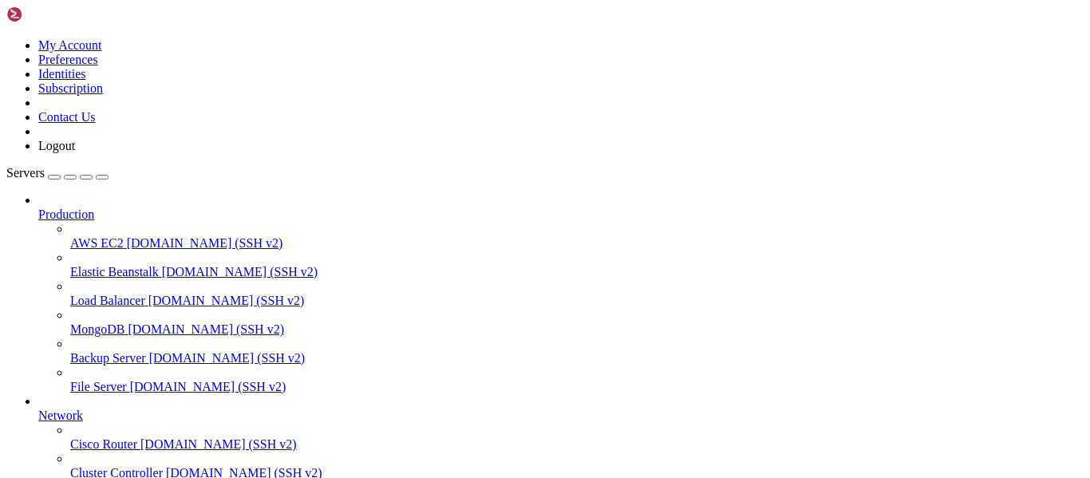  What do you see at coordinates (70, 88) in the screenshot?
I see `a: Subscription` at bounding box center [70, 88].